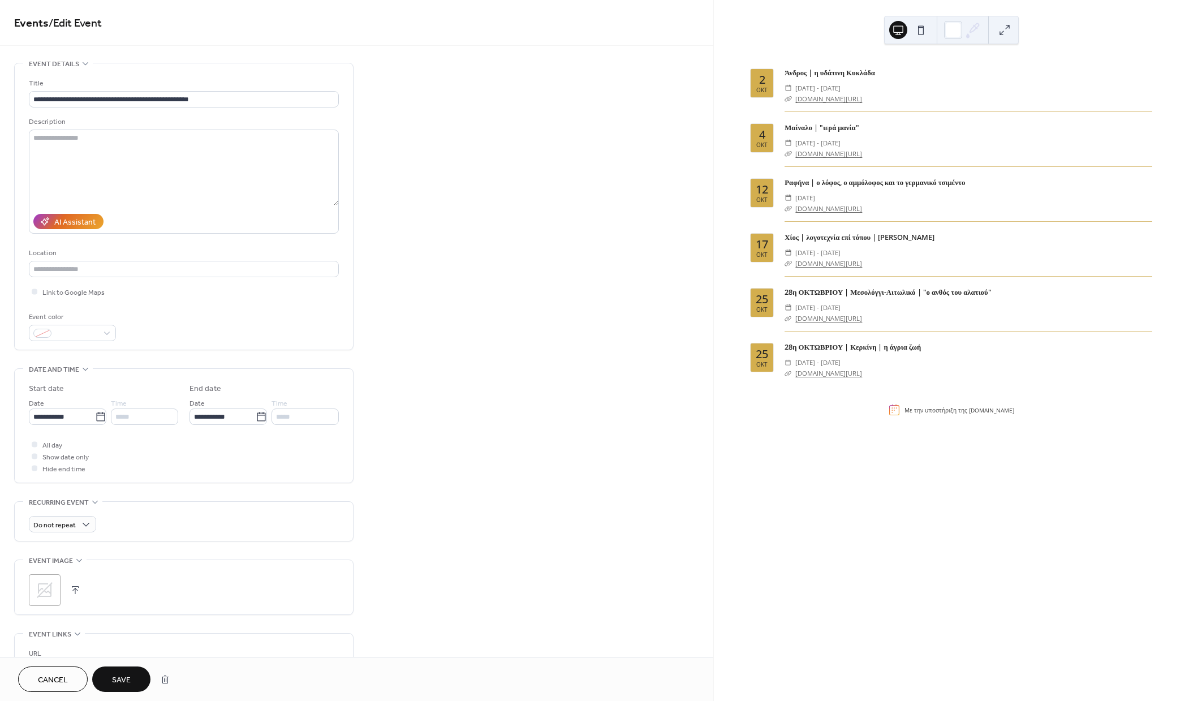  Describe the element at coordinates (53, 679) in the screenshot. I see `a: Cancel` at that location.